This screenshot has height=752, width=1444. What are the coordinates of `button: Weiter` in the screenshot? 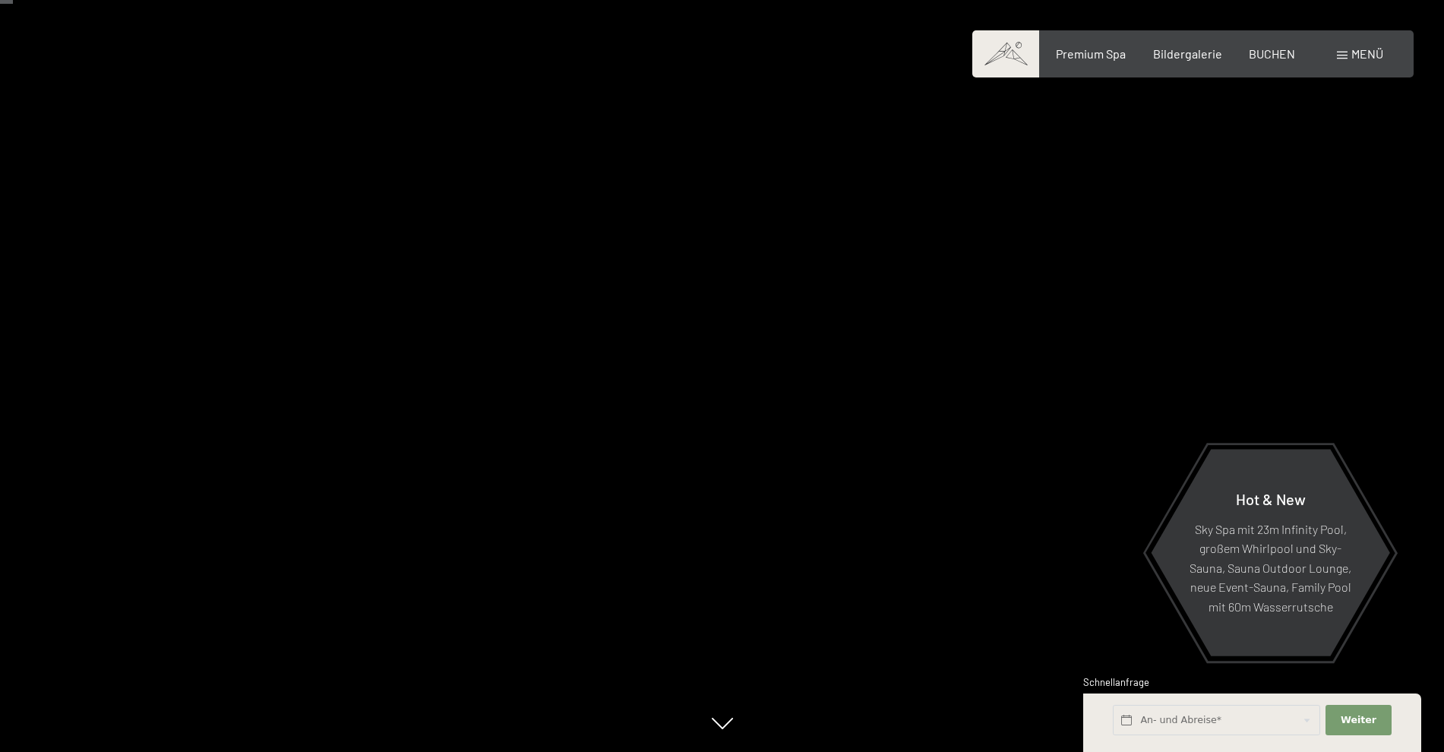 It's located at (1358, 720).